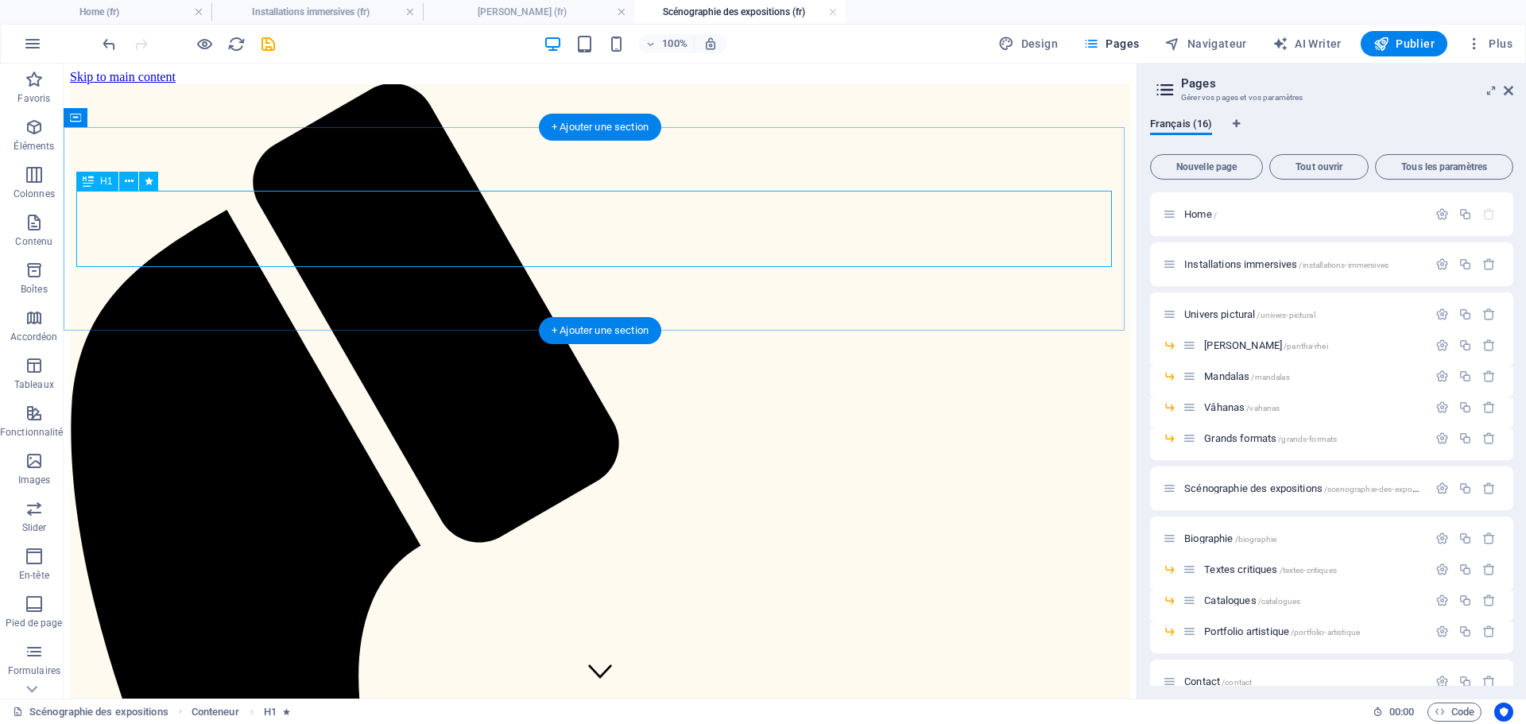 Image resolution: width=1526 pixels, height=724 pixels. I want to click on button: Usercentrics, so click(1504, 712).